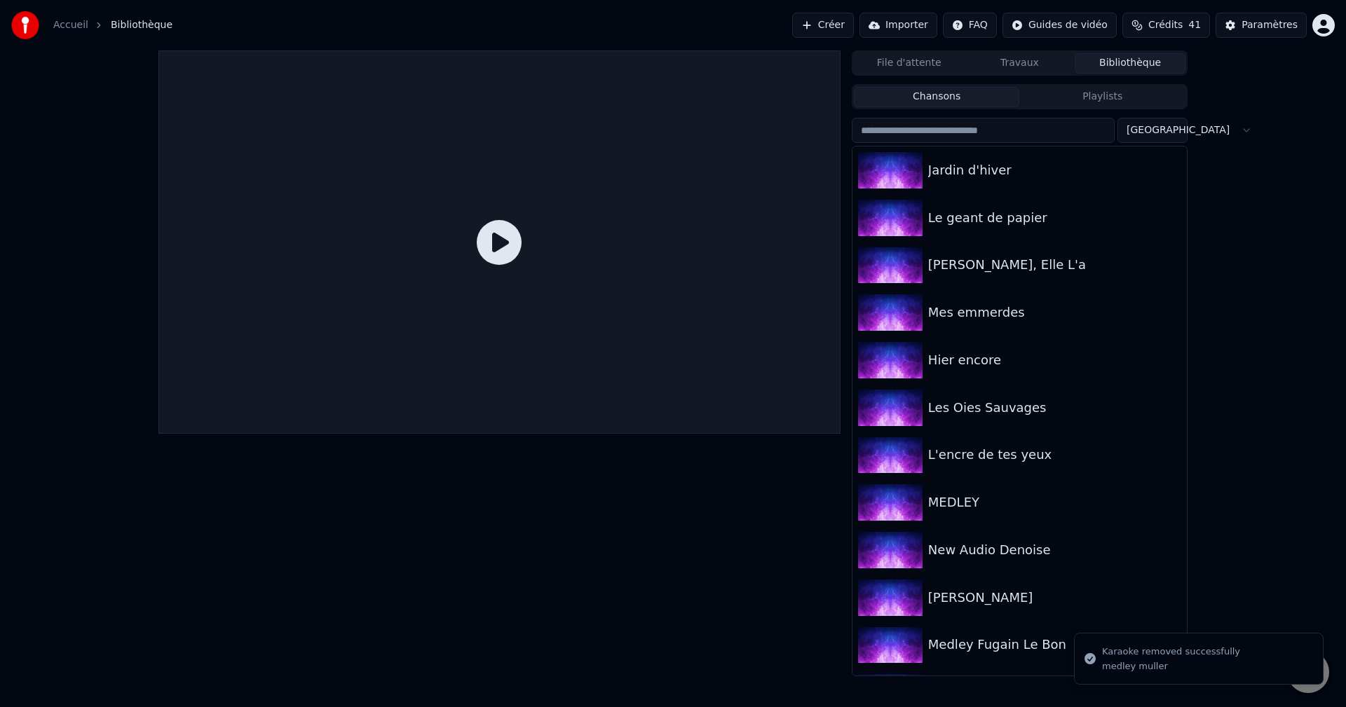 The height and width of the screenshot is (707, 1346). What do you see at coordinates (1054, 313) in the screenshot?
I see `div: Mes emmerdes` at bounding box center [1054, 313].